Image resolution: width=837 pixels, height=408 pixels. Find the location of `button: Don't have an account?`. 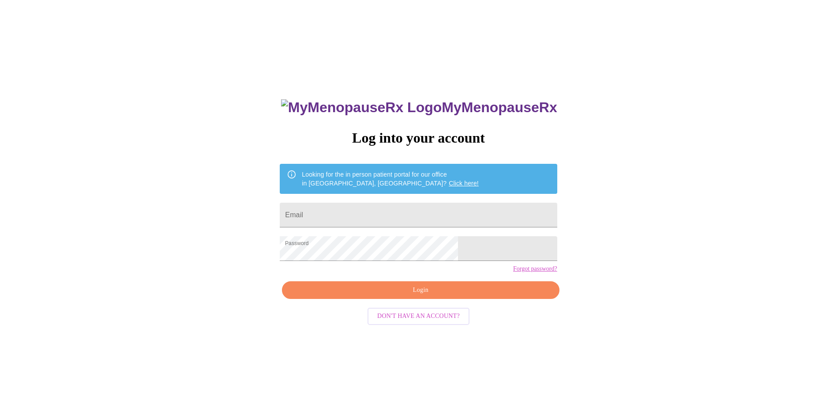

button: Don't have an account? is located at coordinates (418, 316).